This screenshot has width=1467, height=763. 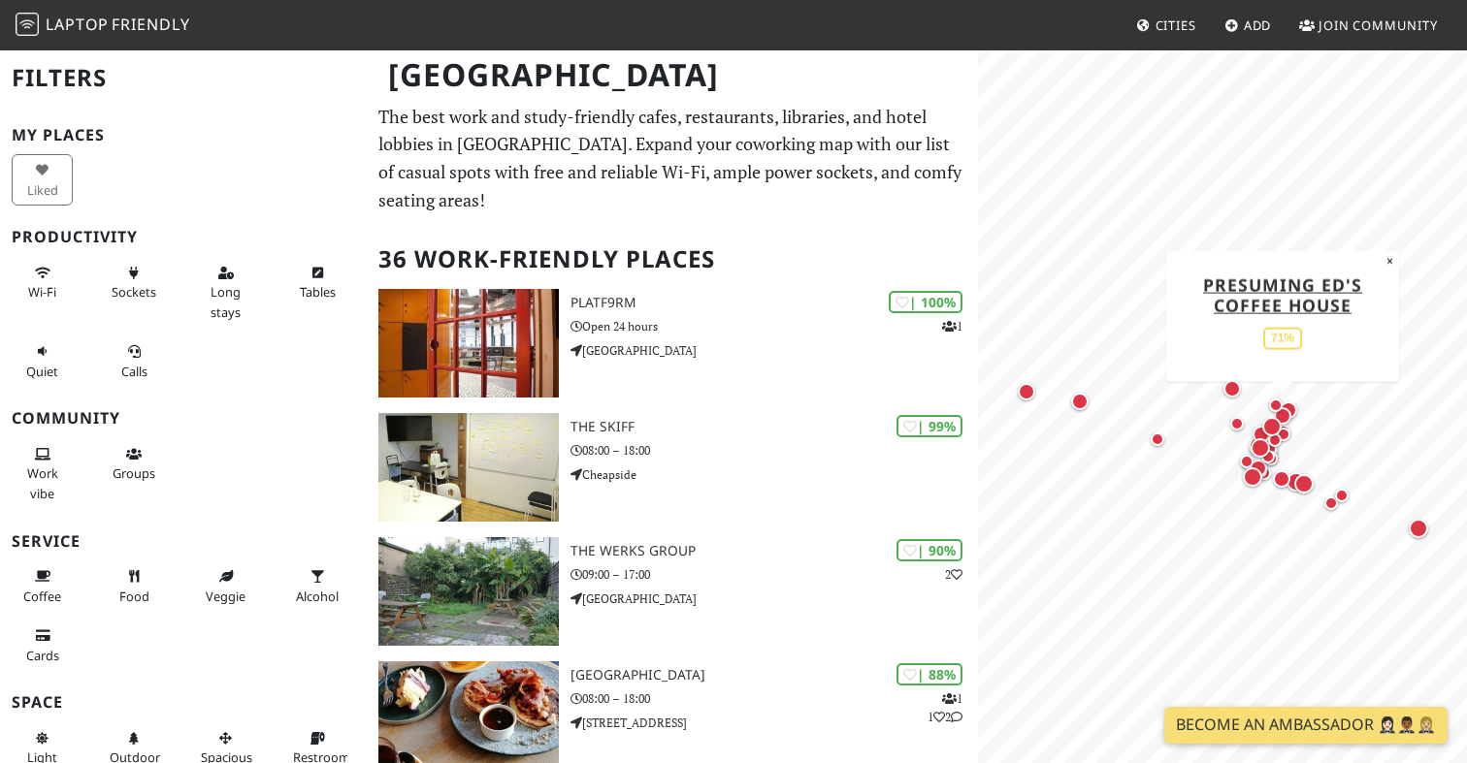 I want to click on h3: Community, so click(x=183, y=418).